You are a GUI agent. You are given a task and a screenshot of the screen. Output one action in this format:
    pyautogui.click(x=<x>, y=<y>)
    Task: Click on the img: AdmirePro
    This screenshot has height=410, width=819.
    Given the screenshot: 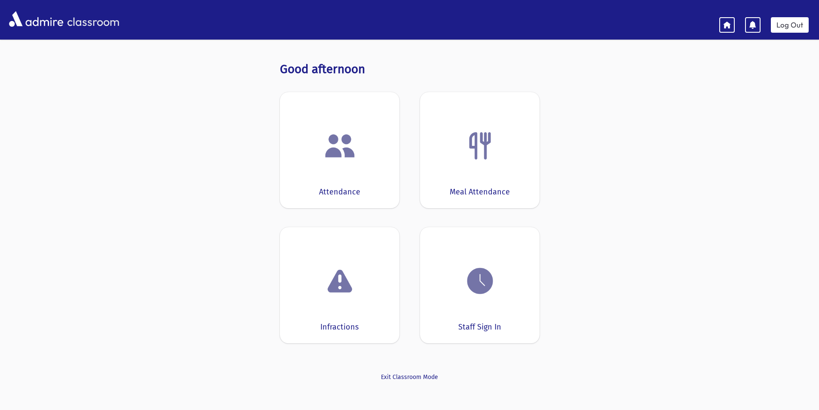 What is the action you would take?
    pyautogui.click(x=36, y=19)
    